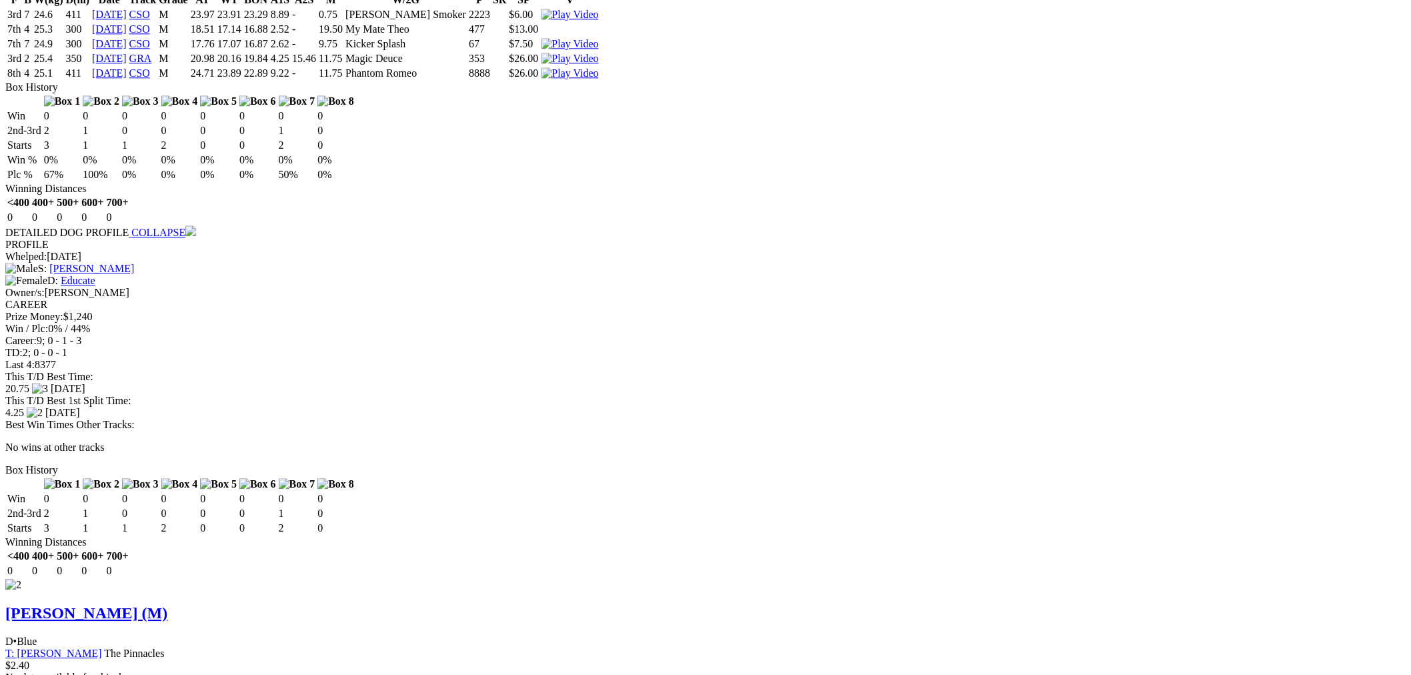 Image resolution: width=1411 pixels, height=675 pixels. I want to click on td: 300, so click(78, 29).